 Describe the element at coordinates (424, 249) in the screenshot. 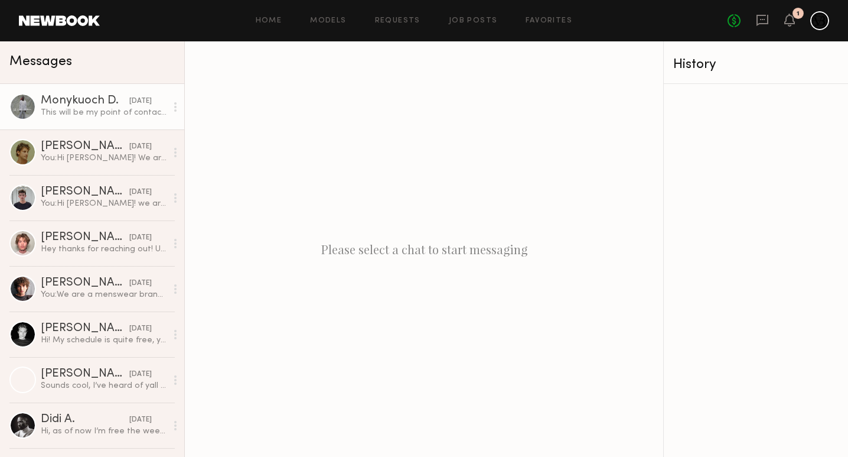

I see `div: Please select a chat to start messaging` at that location.